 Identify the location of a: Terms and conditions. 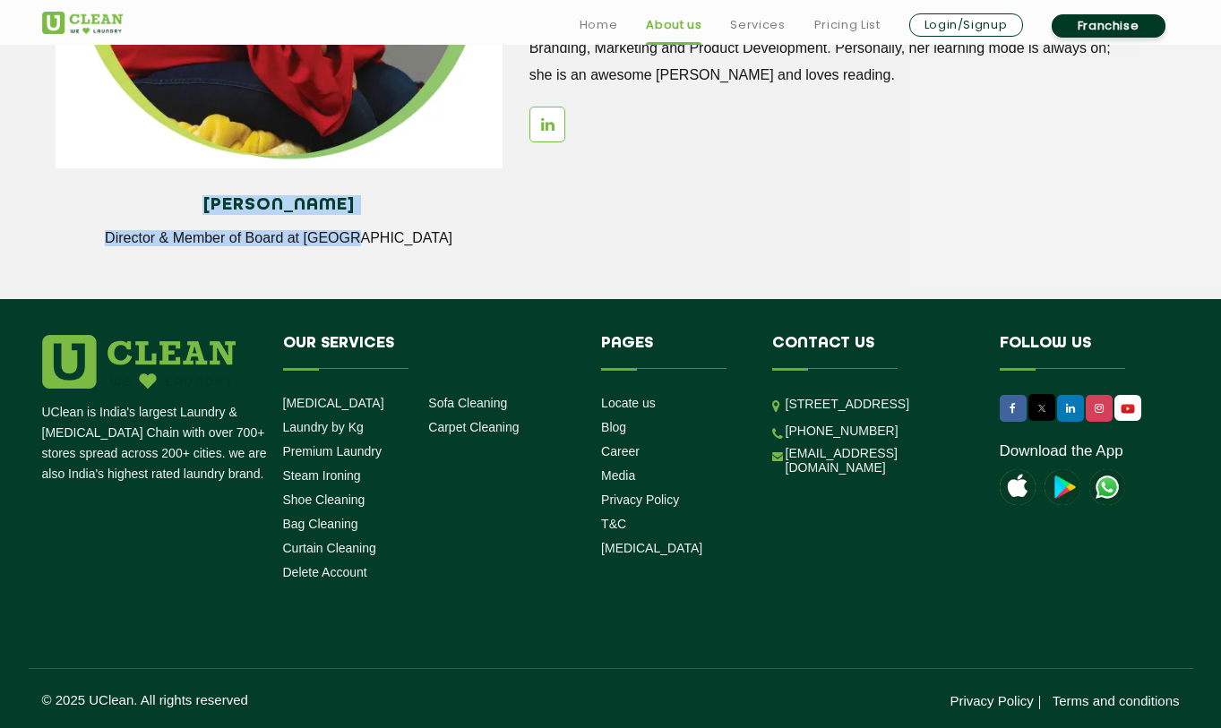
(1116, 700).